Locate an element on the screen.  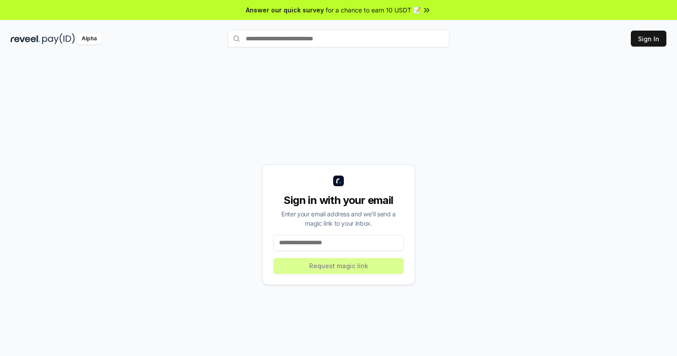
img: logo_small is located at coordinates (338, 181).